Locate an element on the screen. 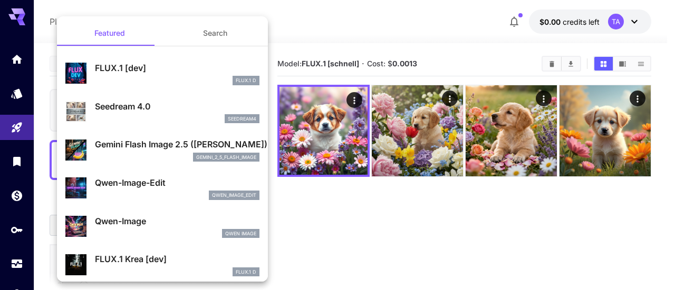 This screenshot has height=290, width=675. p: FLUX.1 [dev] is located at coordinates (177, 68).